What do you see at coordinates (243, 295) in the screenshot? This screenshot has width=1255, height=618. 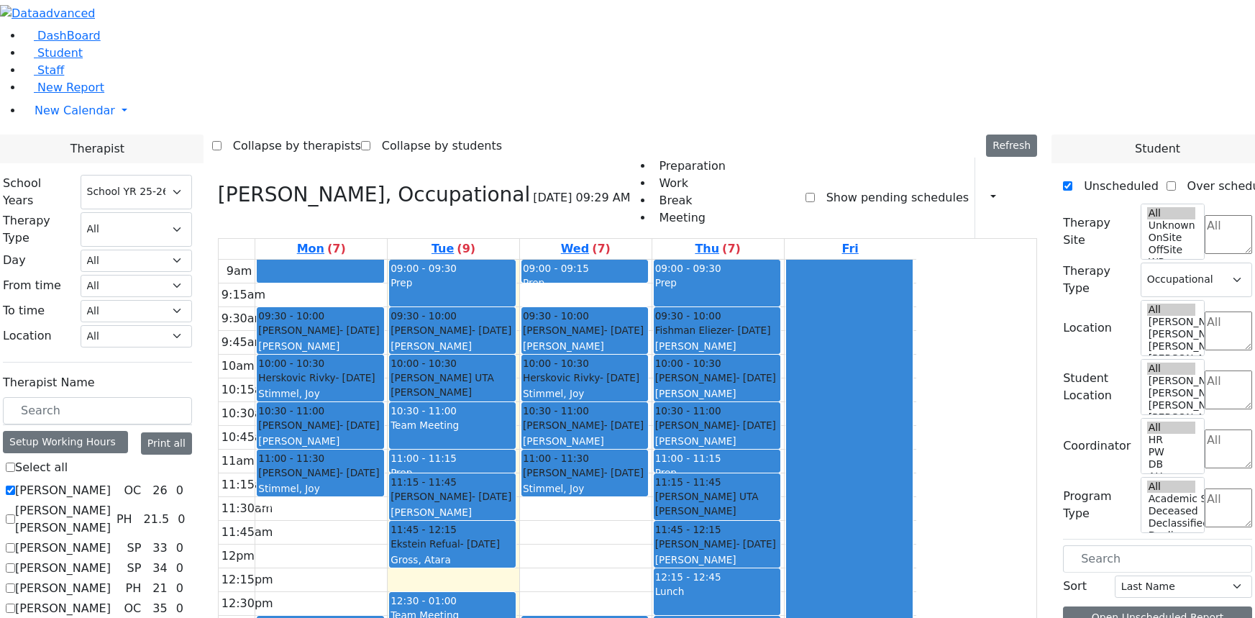 I see `div: 9:15am` at bounding box center [243, 295].